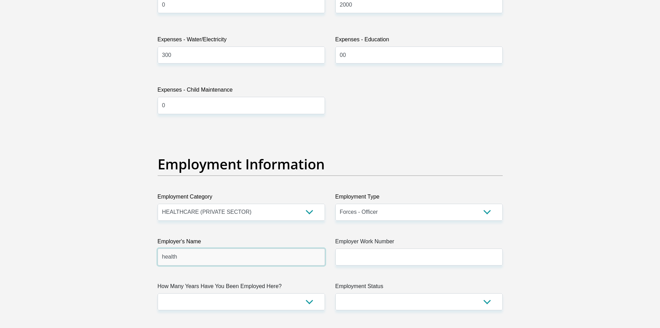 This screenshot has width=660, height=328. I want to click on label: Employment Category, so click(241, 198).